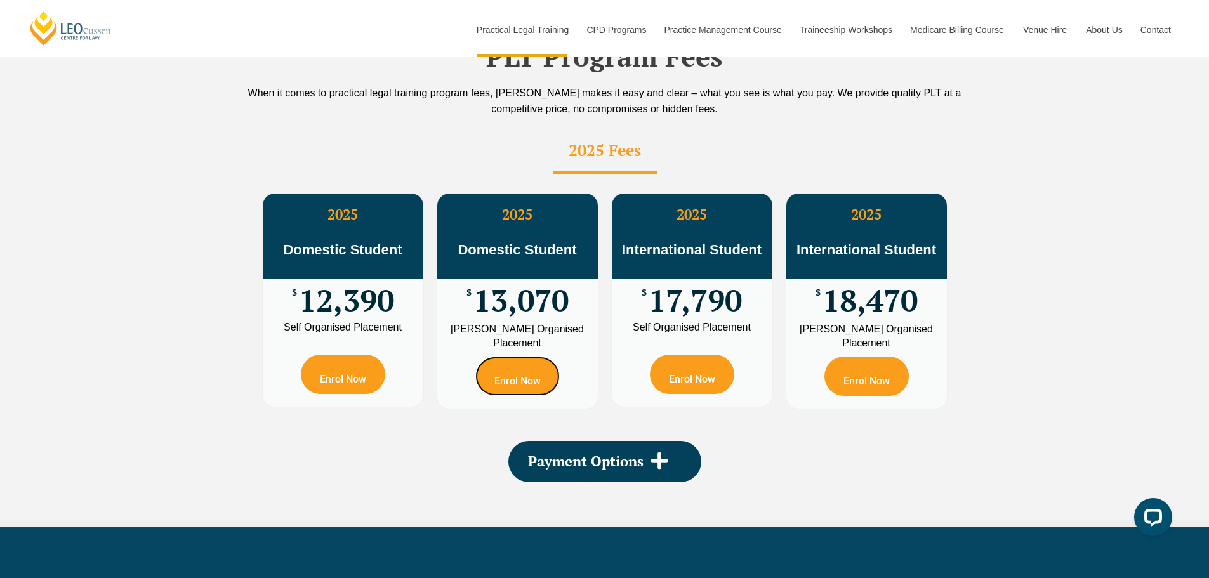  I want to click on a: Practical Legal Training, so click(522, 30).